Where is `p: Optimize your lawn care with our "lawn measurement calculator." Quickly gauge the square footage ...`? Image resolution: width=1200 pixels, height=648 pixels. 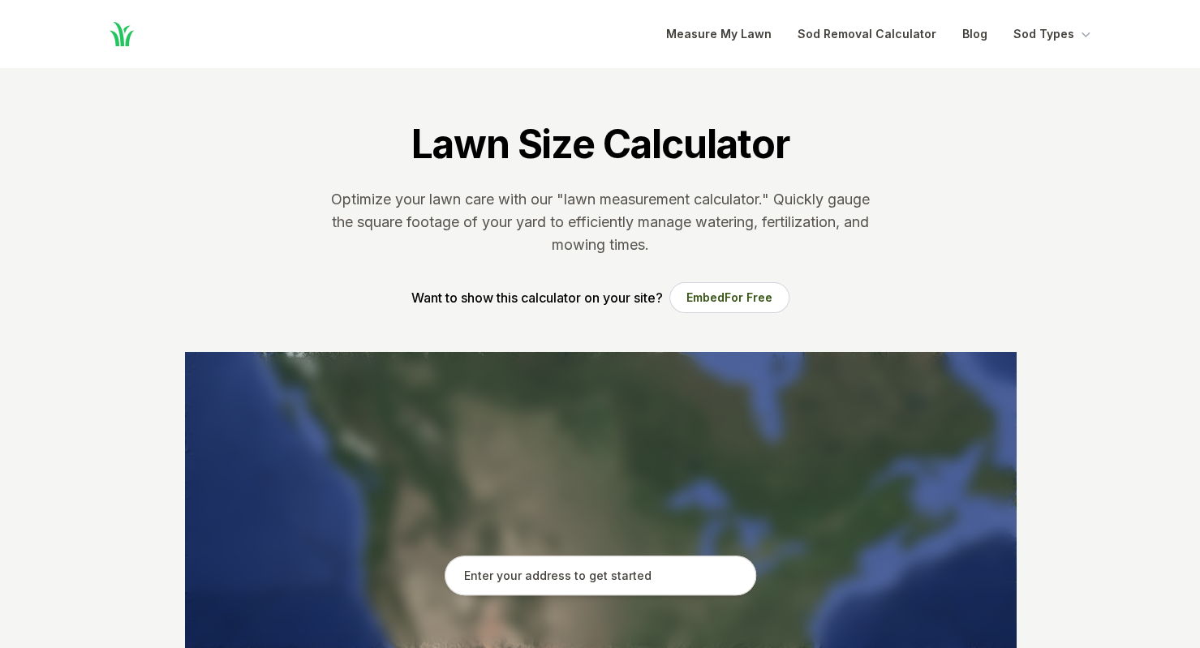 p: Optimize your lawn care with our "lawn measurement calculator." Quickly gauge the square footage ... is located at coordinates (601, 222).